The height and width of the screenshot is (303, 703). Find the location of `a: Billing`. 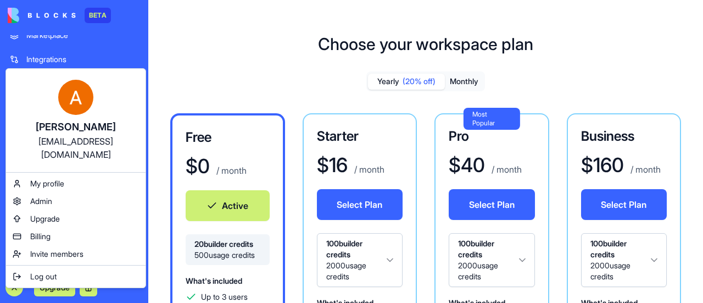

a: Billing is located at coordinates (76, 236).